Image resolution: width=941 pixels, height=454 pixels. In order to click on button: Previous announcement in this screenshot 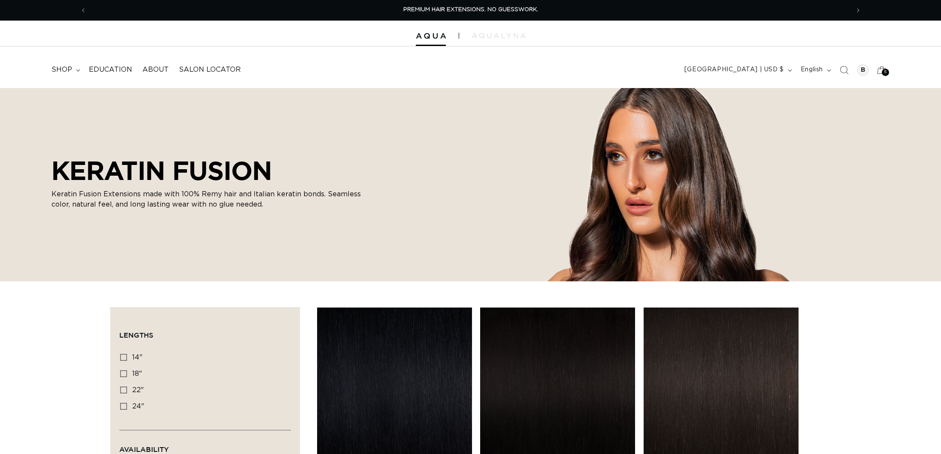, I will do `click(83, 10)`.